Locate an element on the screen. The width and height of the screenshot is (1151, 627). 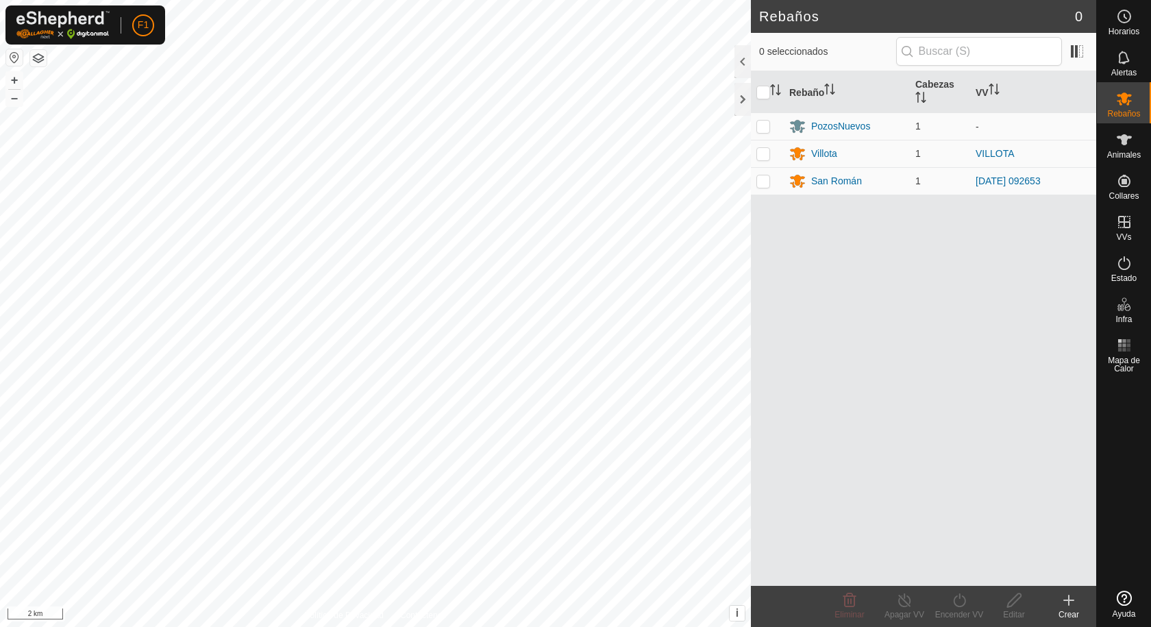
input: Buscar (S) is located at coordinates (979, 51).